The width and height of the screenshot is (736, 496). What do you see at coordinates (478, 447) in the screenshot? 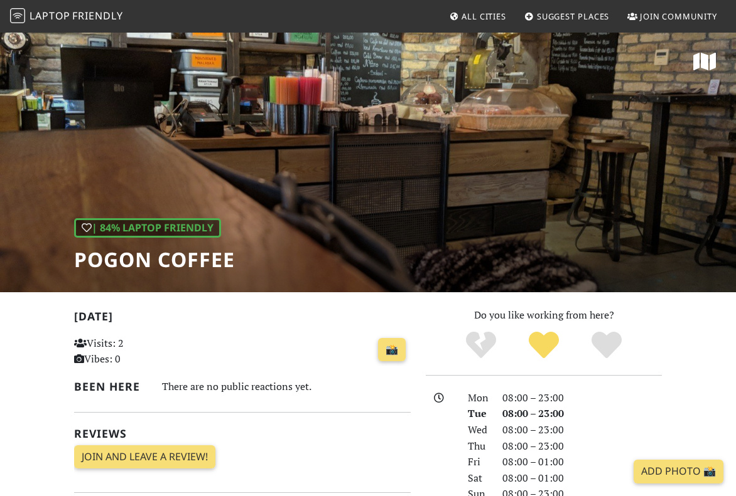
I see `div: Thu` at bounding box center [478, 447].